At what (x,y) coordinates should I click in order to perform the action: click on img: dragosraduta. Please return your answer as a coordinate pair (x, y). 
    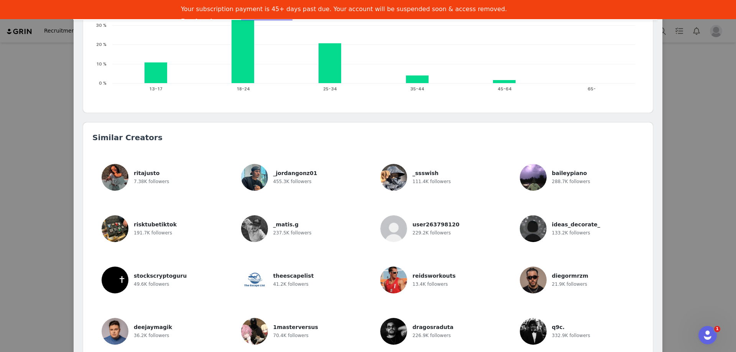
    Looking at the image, I should click on (394, 332).